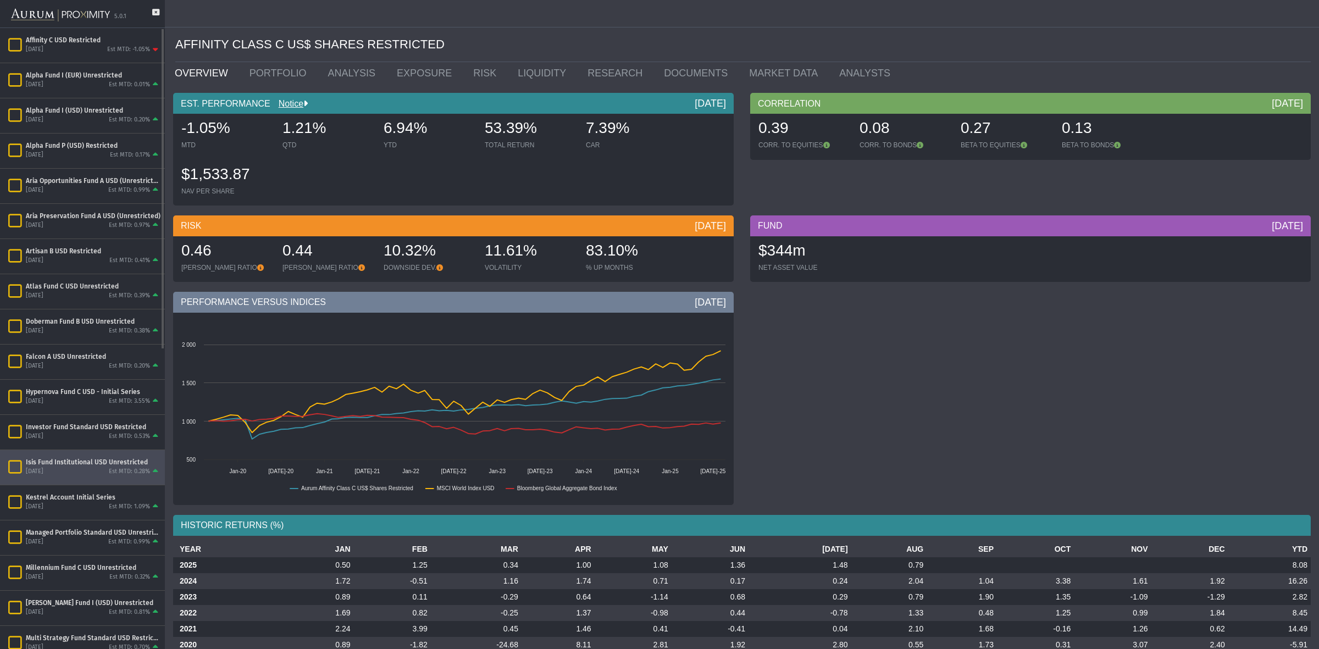 The image size is (1319, 649). I want to click on a: RESEARCH, so click(617, 73).